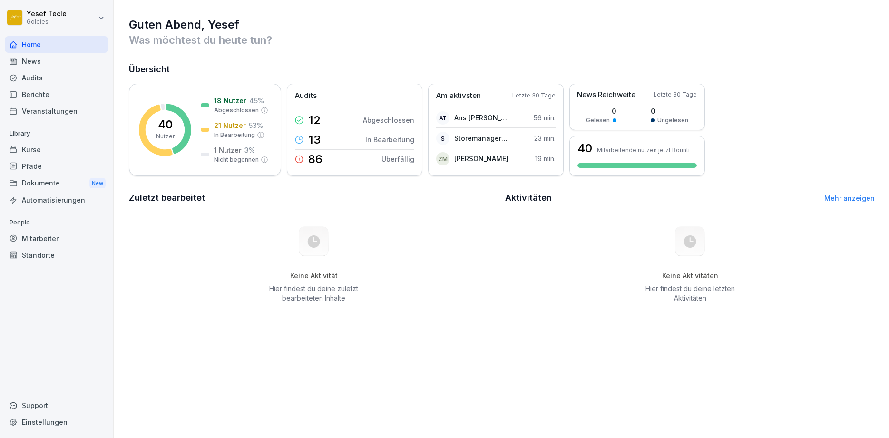 This screenshot has height=438, width=889. Describe the element at coordinates (443, 138) in the screenshot. I see `div: S` at that location.